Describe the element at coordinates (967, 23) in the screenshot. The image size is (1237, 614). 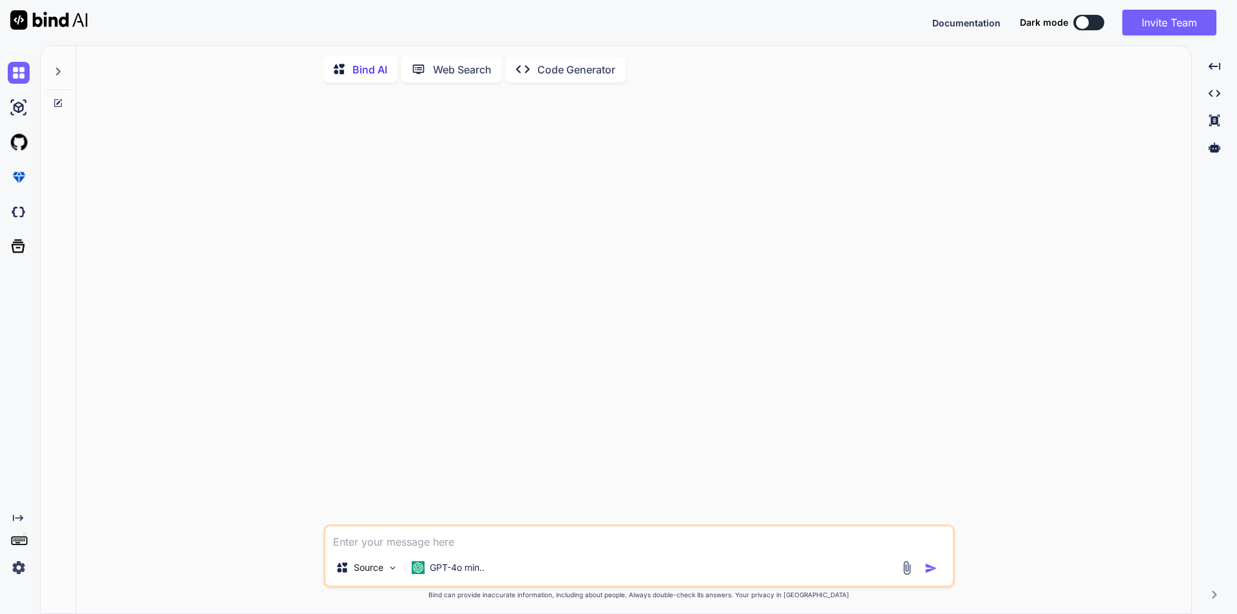
I see `button: Documentation` at that location.